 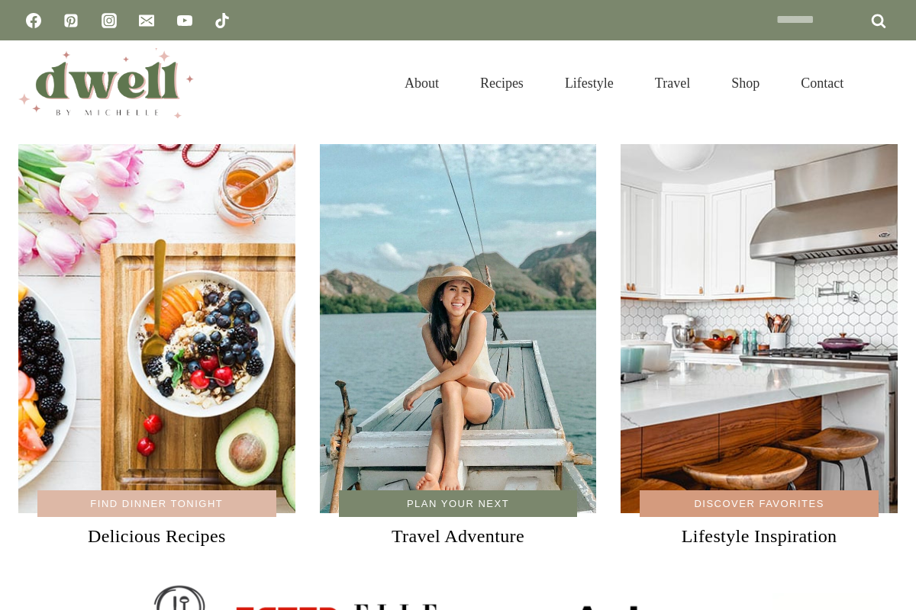 I want to click on a: YouTube, so click(x=185, y=21).